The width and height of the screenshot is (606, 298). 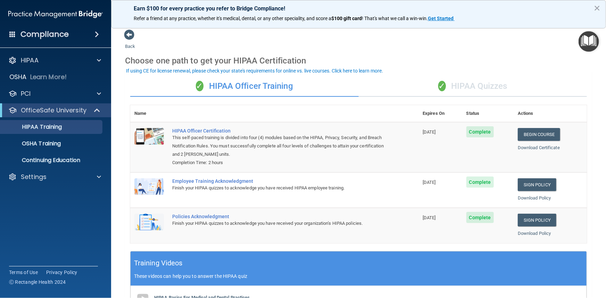 I want to click on a: Back, so click(x=130, y=42).